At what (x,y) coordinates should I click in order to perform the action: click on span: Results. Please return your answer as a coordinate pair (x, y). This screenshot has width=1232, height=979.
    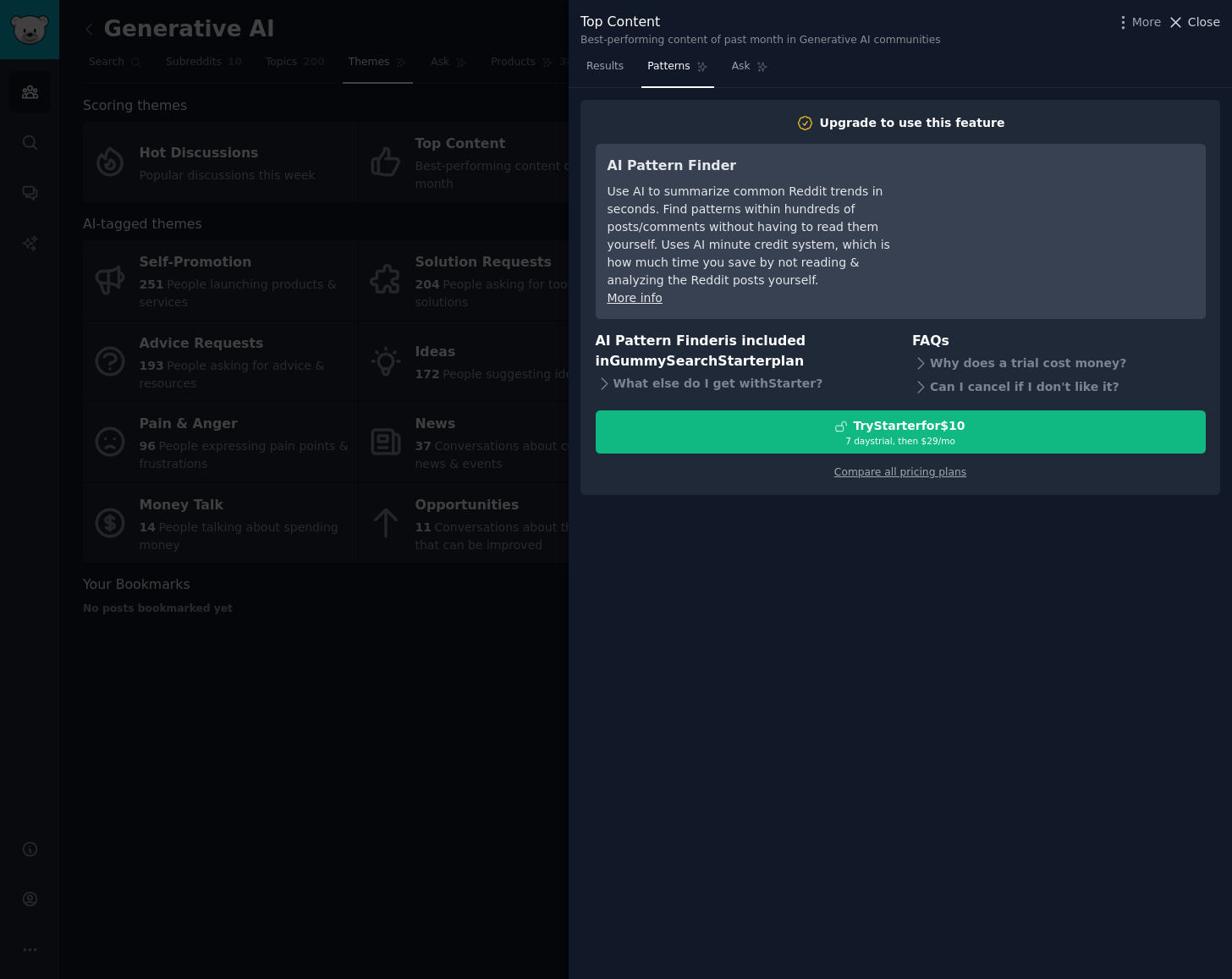
    Looking at the image, I should click on (605, 67).